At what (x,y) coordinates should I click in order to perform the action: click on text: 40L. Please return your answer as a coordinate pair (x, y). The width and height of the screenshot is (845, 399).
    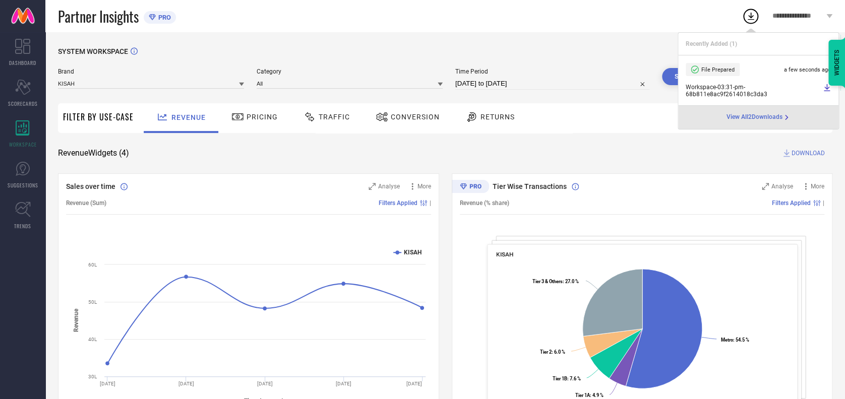
    Looking at the image, I should click on (93, 339).